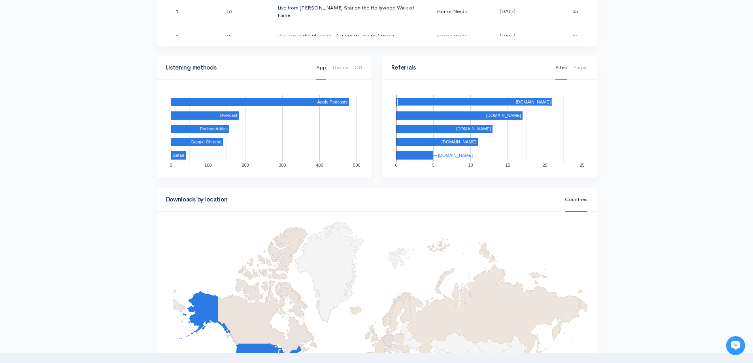 The width and height of the screenshot is (753, 363). What do you see at coordinates (79, 140) in the screenshot?
I see `p: Find an answer quickly` at bounding box center [79, 140].